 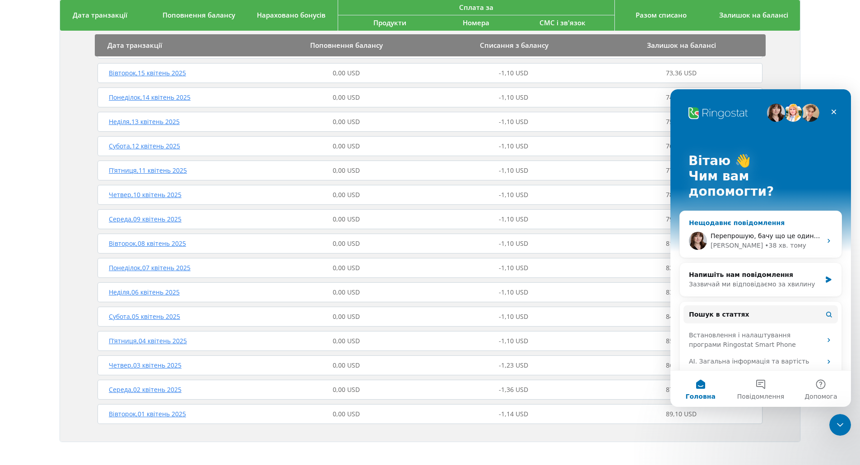 I want to click on div: Зазвичай ми відповідаємо за хвилину, so click(x=84, y=195).